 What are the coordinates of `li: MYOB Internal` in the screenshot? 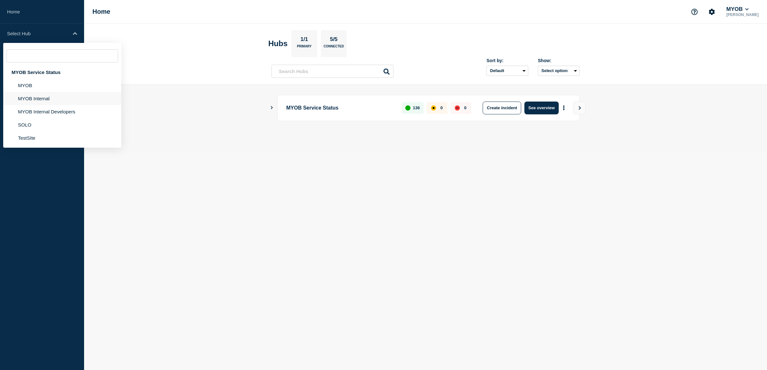 It's located at (62, 98).